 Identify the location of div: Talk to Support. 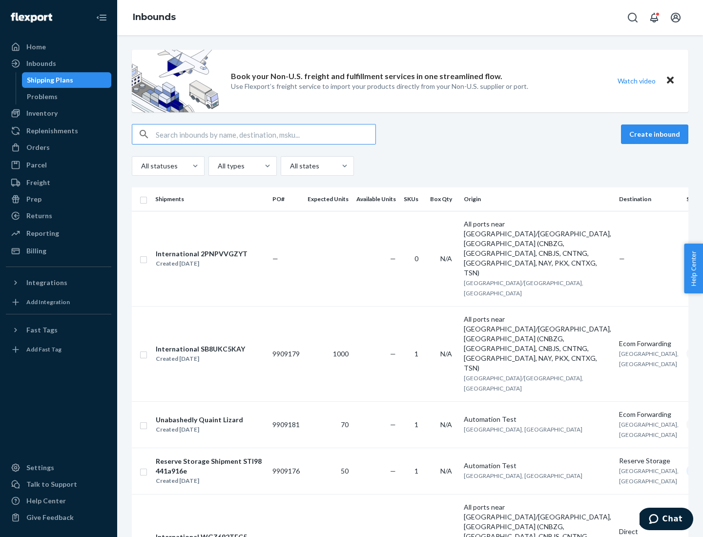
(52, 485).